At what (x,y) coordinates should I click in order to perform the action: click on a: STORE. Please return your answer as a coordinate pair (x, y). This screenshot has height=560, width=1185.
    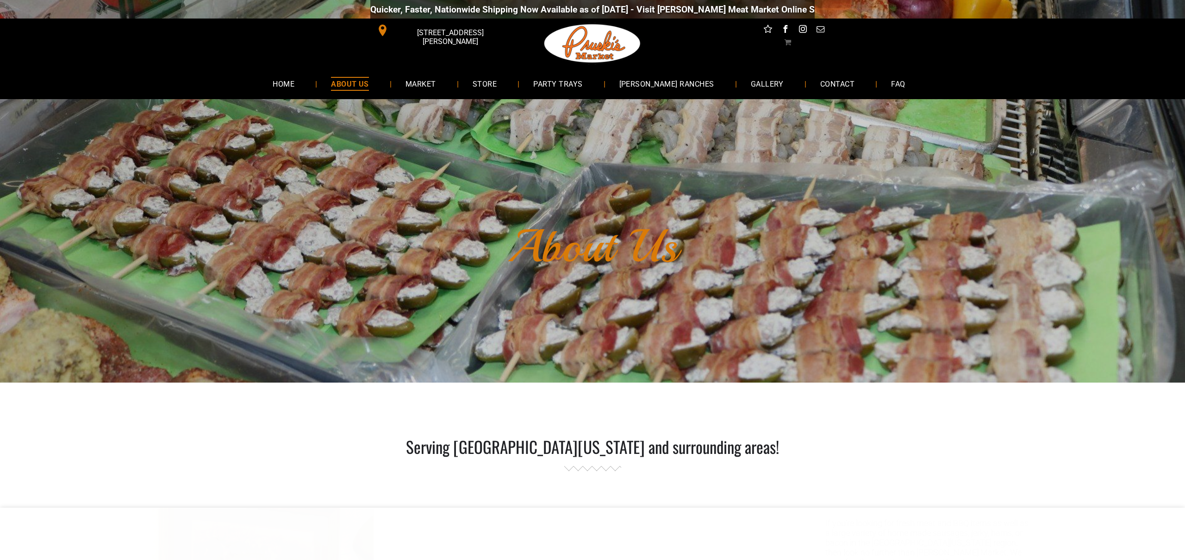
    Looking at the image, I should click on (485, 83).